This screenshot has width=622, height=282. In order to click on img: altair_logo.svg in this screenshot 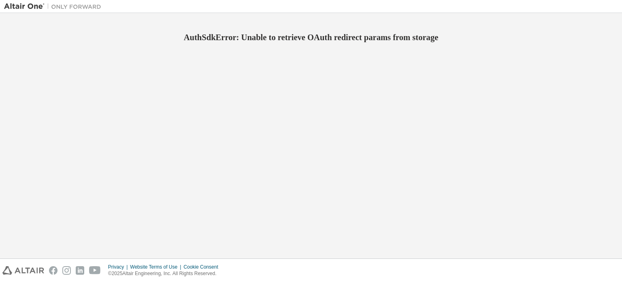, I will do `click(23, 270)`.